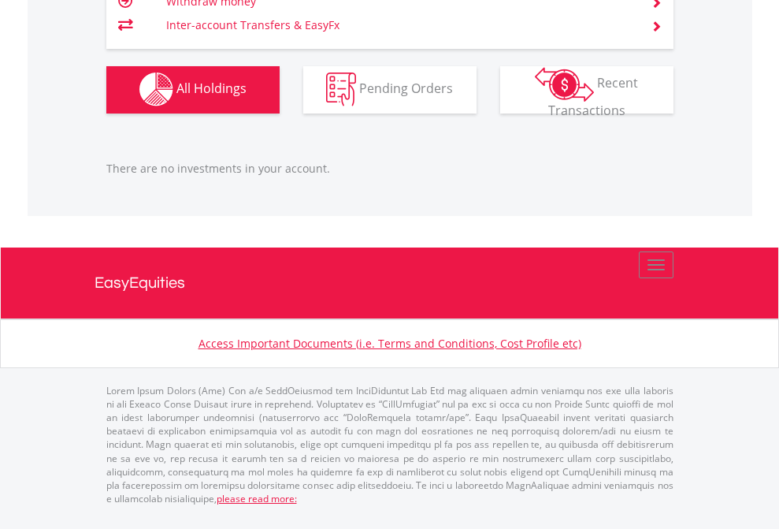  What do you see at coordinates (211, 88) in the screenshot?
I see `span: All Holdings` at bounding box center [211, 88].